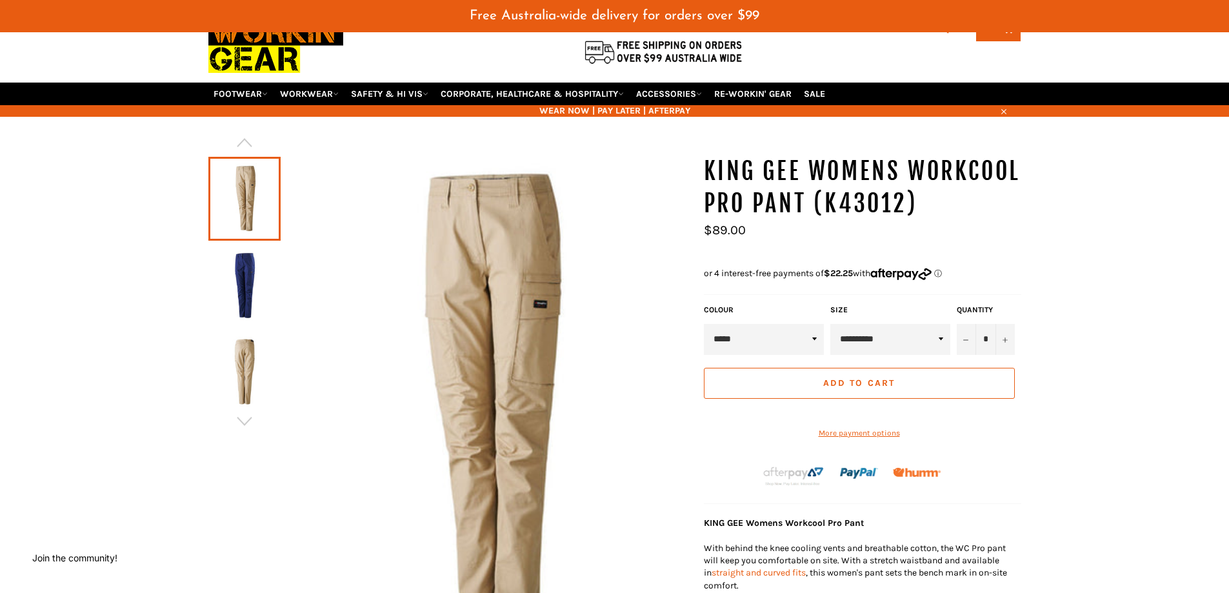 The image size is (1229, 593). I want to click on img: Afterpay-Logo-on-dark-bg_large.png, so click(794, 476).